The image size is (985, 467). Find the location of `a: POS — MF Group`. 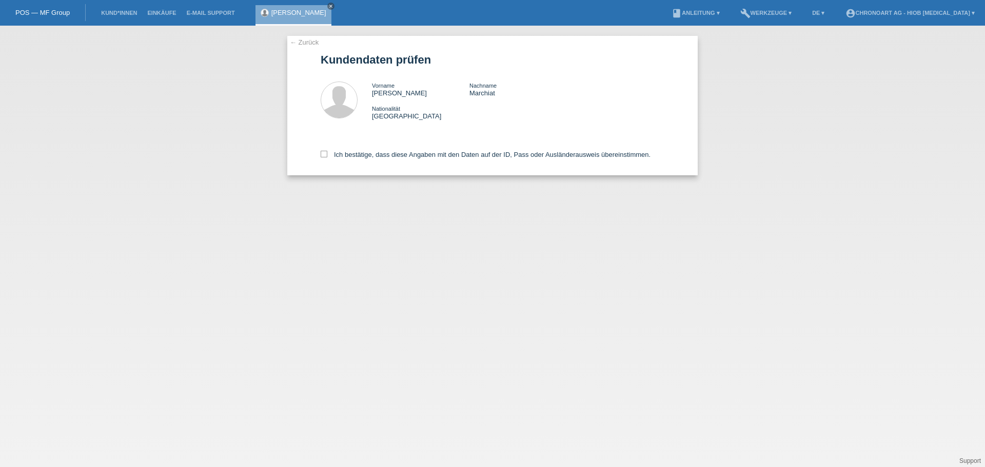

a: POS — MF Group is located at coordinates (43, 12).